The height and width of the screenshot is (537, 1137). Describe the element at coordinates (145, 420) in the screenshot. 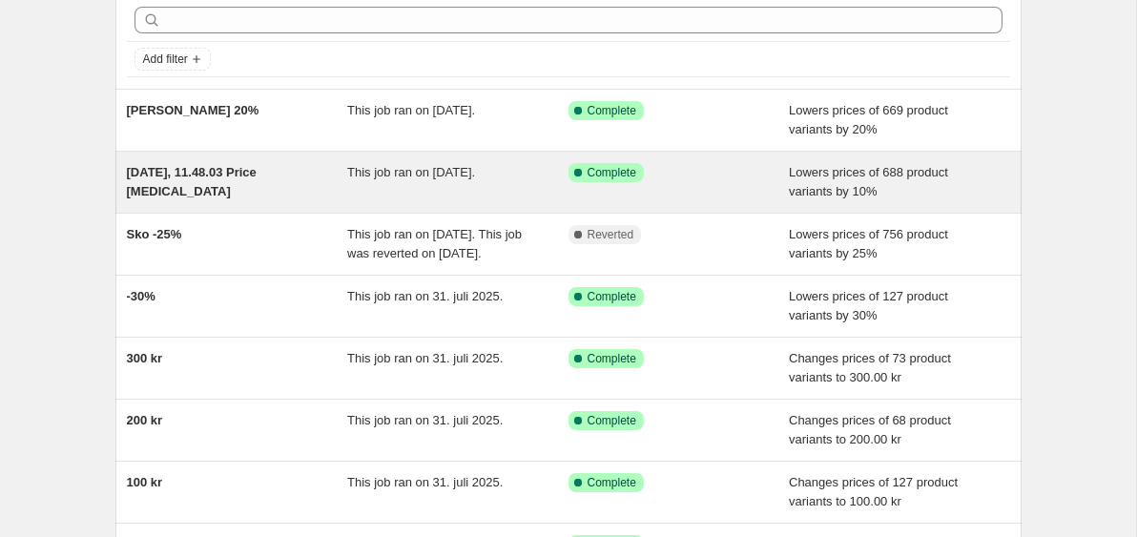

I see `span: 200 kr` at that location.